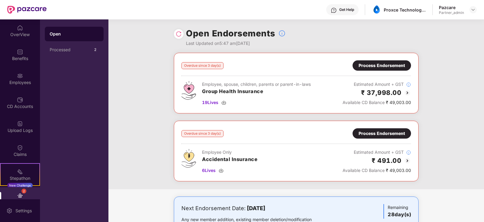 The image size is (484, 222). What do you see at coordinates (256, 208) in the screenshot?
I see `div: Next Endorsement Date:` at bounding box center [256, 208].